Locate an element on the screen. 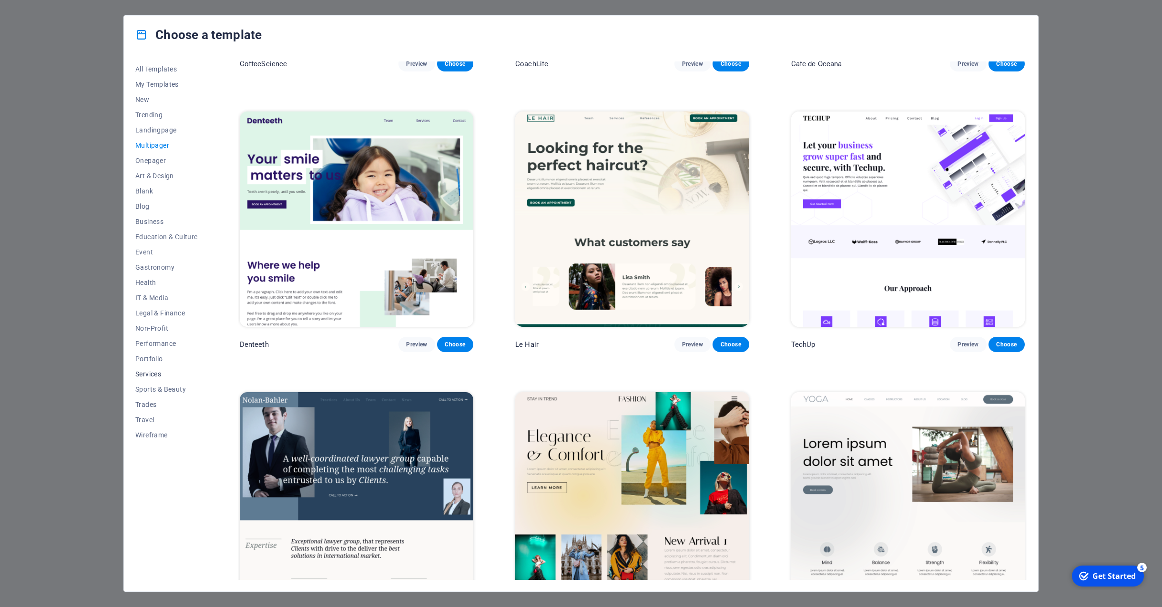 The height and width of the screenshot is (607, 1162). button: Portfolio is located at coordinates (166, 359).